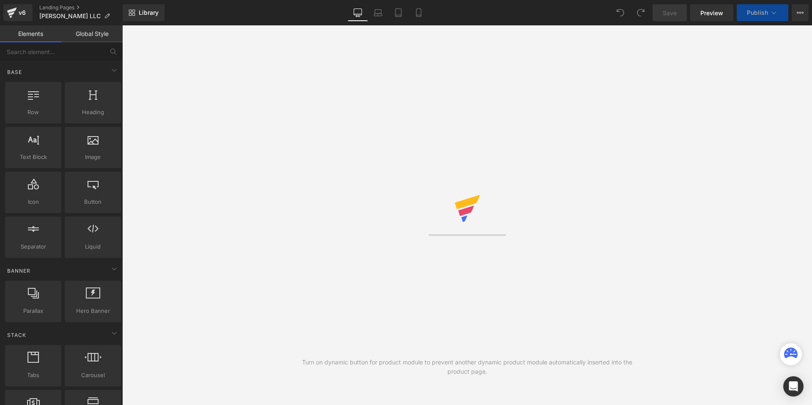 The image size is (812, 405). I want to click on span: Stack, so click(17, 335).